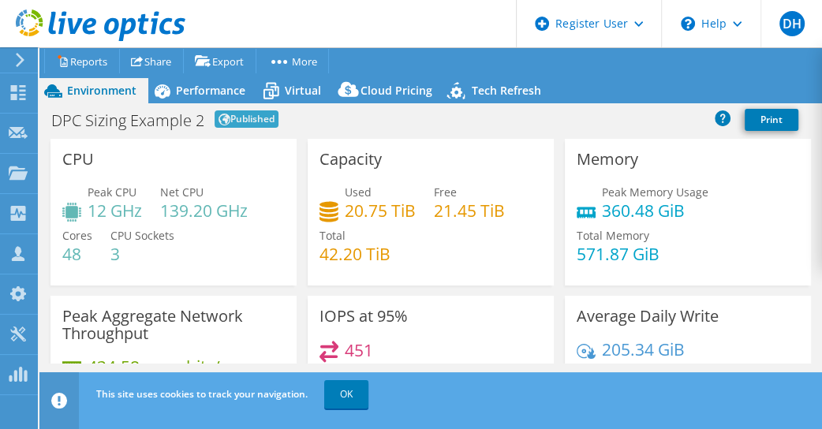  I want to click on span: Cores, so click(77, 235).